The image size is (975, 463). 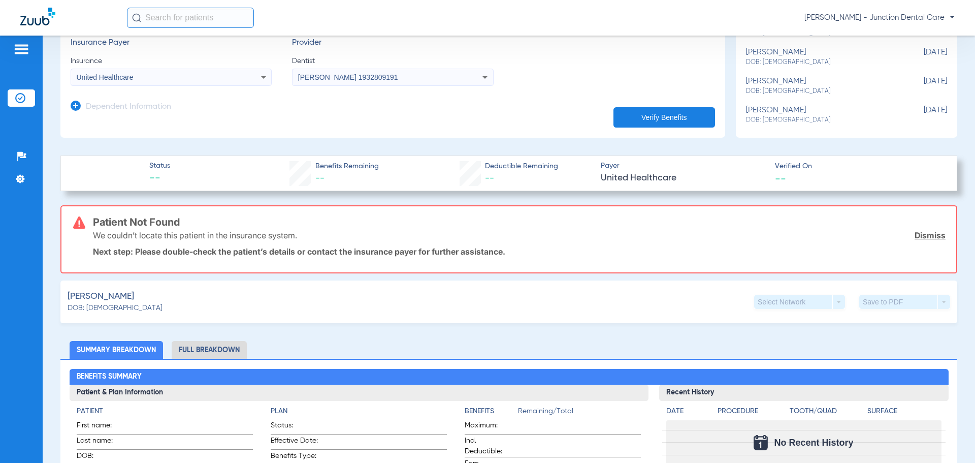 I want to click on app-breakdown-title: Surface, so click(x=905, y=413).